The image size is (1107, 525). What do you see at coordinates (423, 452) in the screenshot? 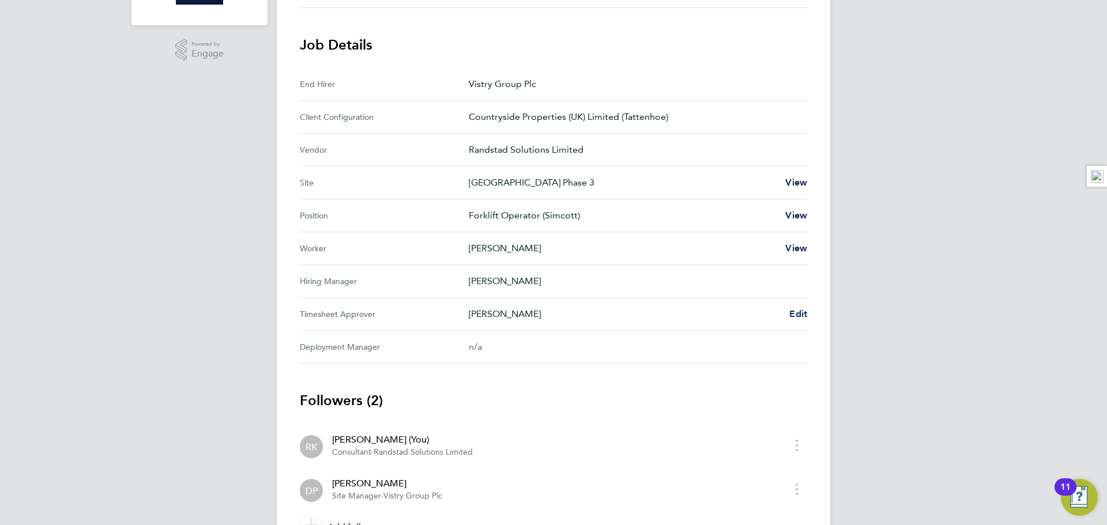
I see `span: Randstad Solutions Limited` at bounding box center [423, 452].